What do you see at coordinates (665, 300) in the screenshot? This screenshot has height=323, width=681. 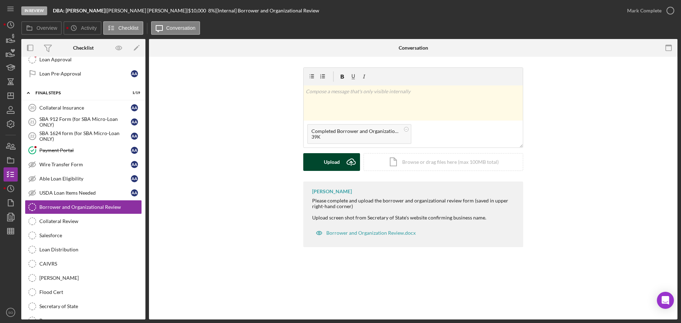 I see `div: Open Intercom Messenger` at bounding box center [665, 300].